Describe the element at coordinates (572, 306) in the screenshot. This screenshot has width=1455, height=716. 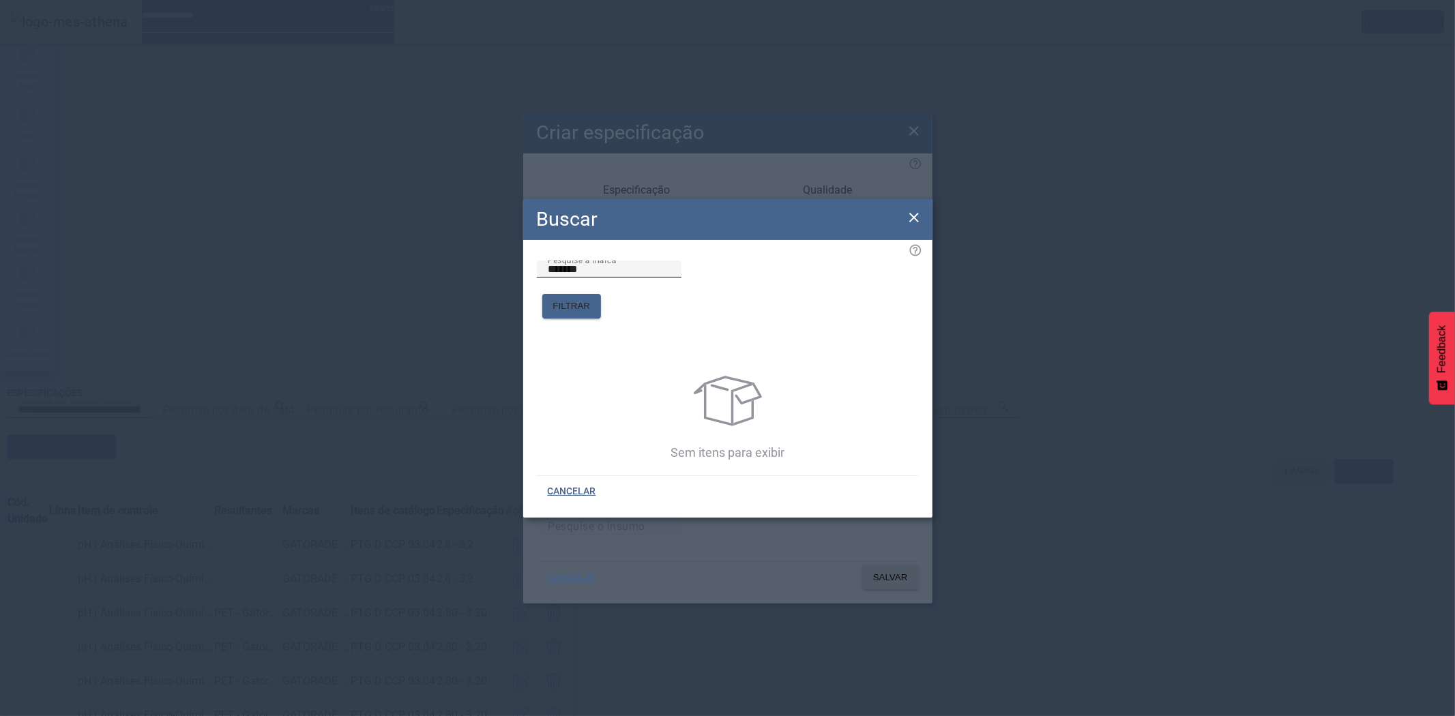
I see `span: FILTRAR` at that location.